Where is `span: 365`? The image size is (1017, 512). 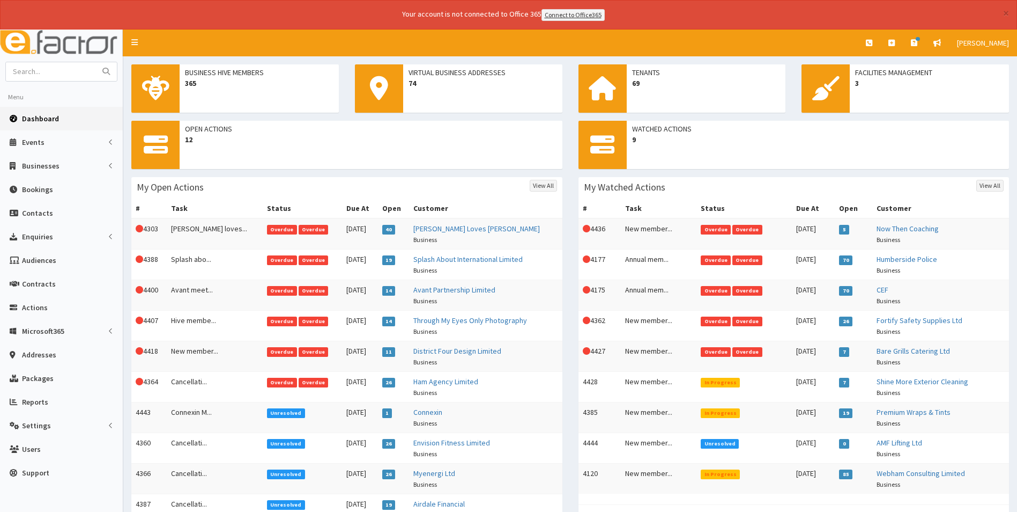
span: 365 is located at coordinates (259, 83).